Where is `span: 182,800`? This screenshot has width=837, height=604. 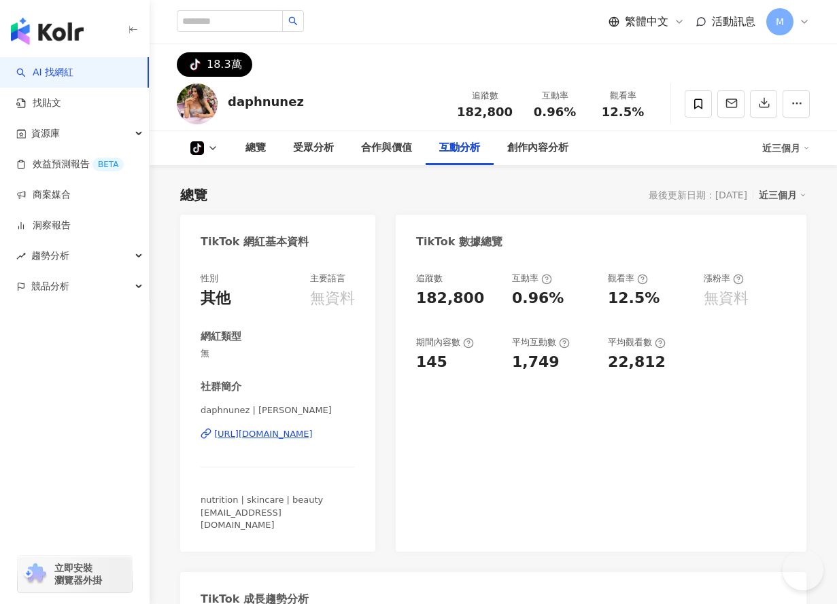
span: 182,800 is located at coordinates (485, 112).